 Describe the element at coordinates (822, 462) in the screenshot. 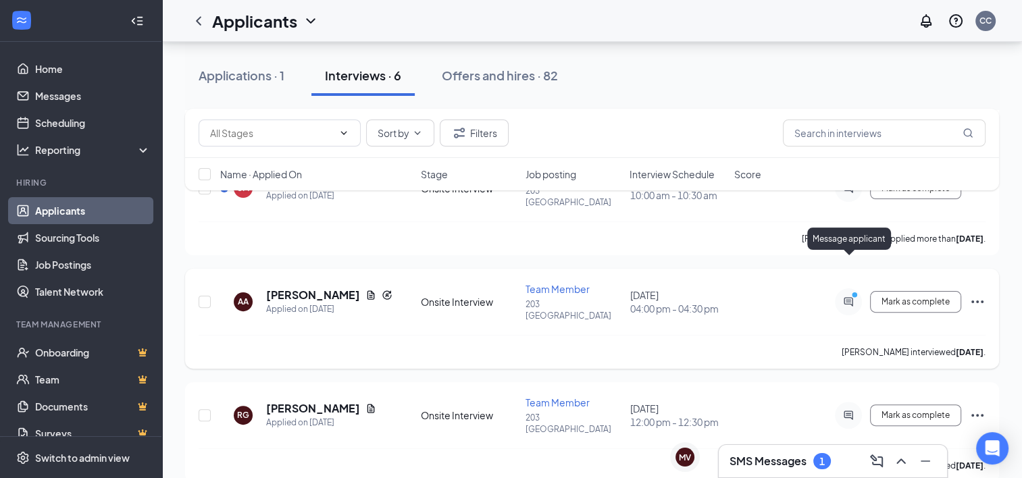

I see `div: 1` at that location.